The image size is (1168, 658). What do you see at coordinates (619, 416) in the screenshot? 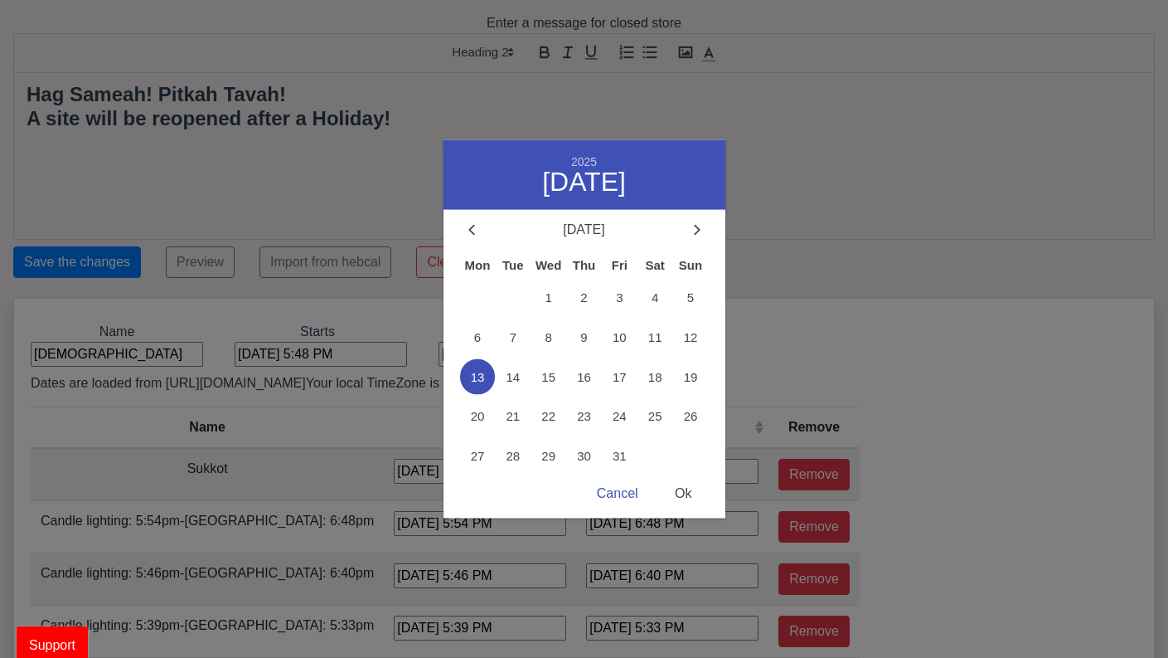
I see `span: 24` at bounding box center [619, 416].